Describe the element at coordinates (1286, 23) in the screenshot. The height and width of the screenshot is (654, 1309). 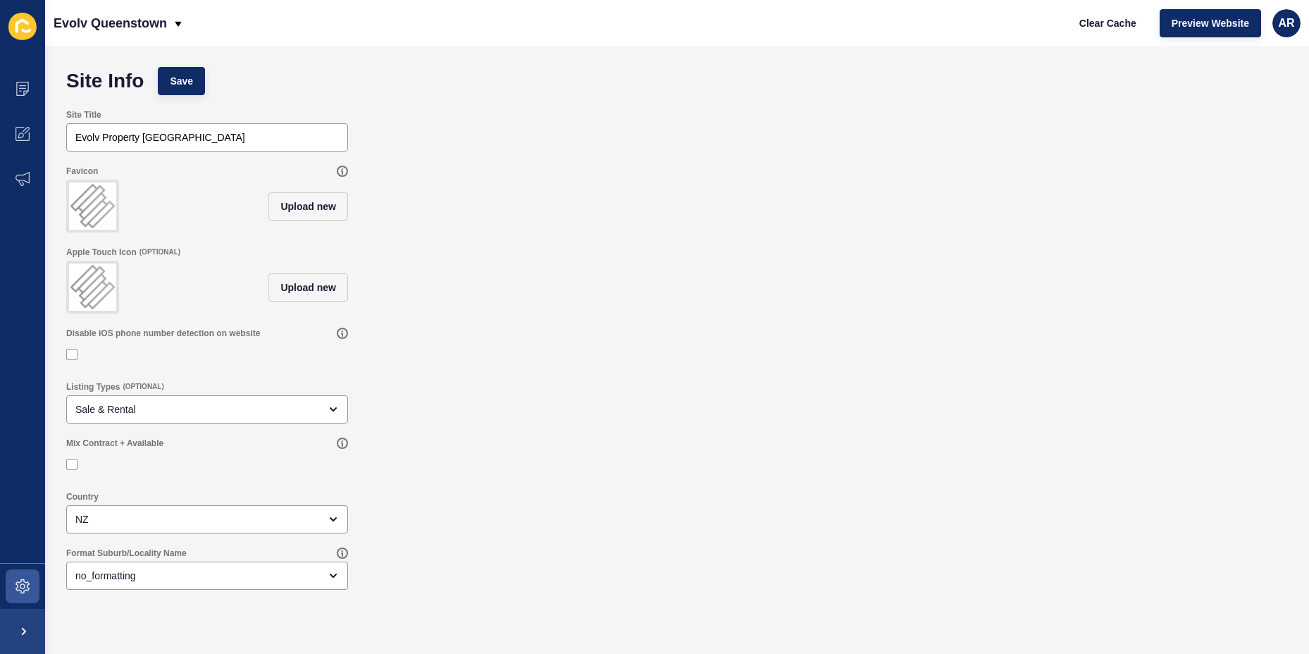
I see `span: AR` at that location.